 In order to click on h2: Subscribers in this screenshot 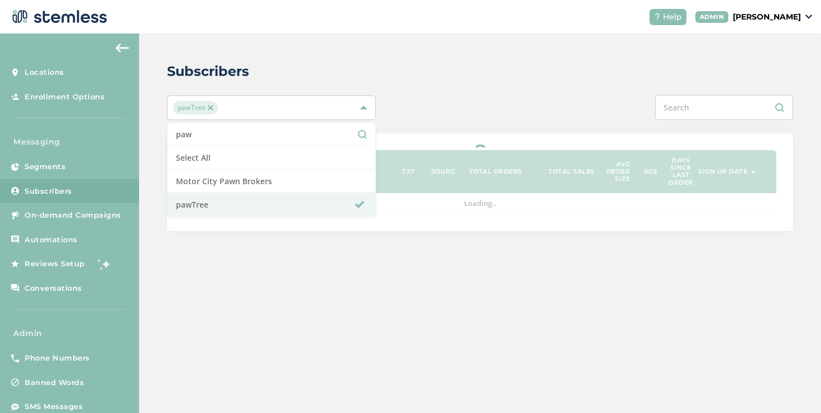, I will do `click(208, 71)`.